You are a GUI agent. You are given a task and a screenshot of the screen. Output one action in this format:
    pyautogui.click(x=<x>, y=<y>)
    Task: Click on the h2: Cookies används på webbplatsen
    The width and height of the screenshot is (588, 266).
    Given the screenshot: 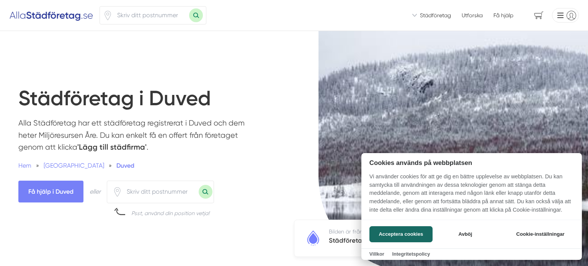 What is the action you would take?
    pyautogui.click(x=471, y=163)
    